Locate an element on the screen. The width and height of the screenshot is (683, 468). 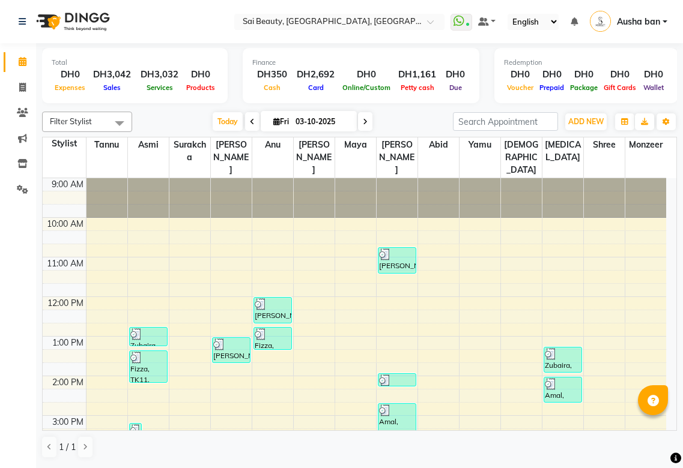
span: Gift Cards is located at coordinates (619, 88).